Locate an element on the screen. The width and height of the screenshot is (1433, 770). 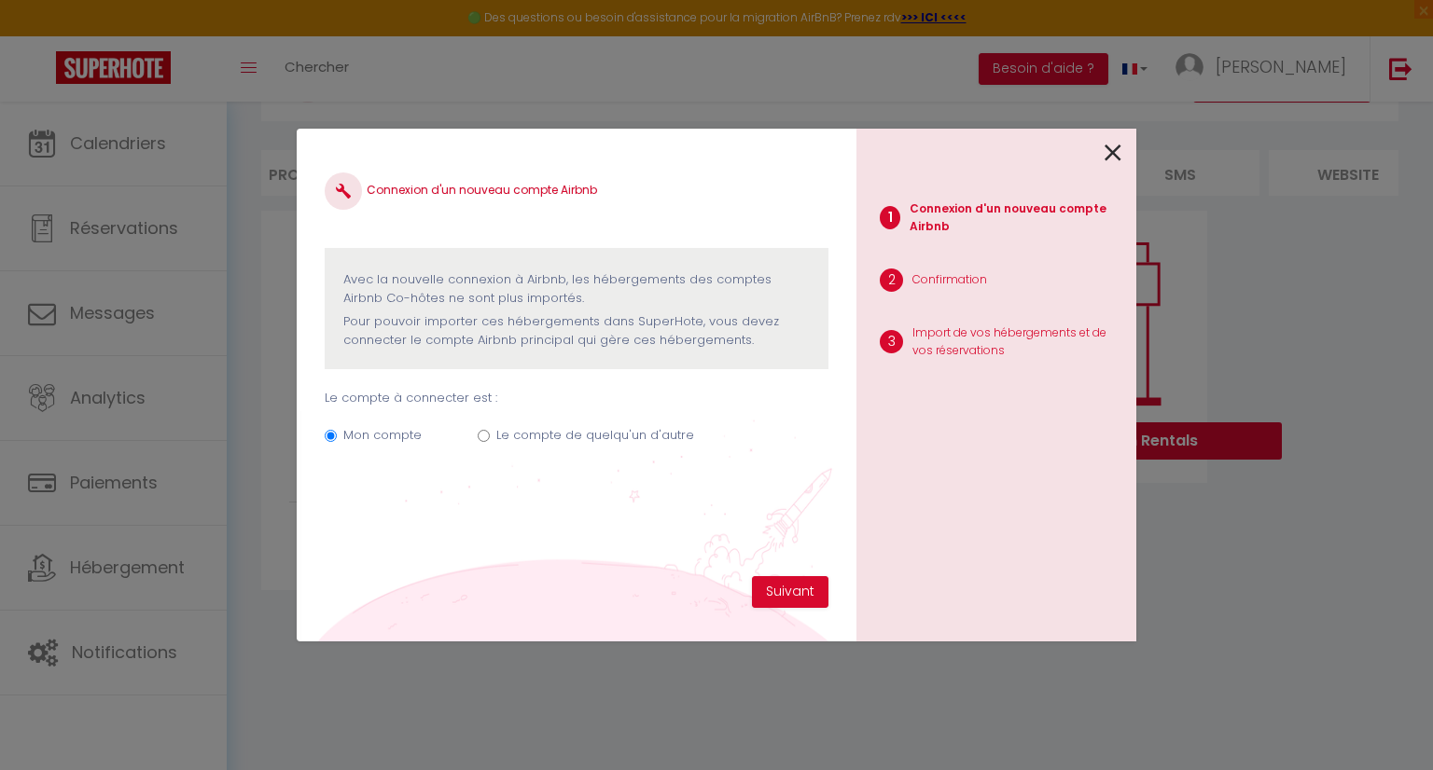
span: 1 is located at coordinates (890, 217).